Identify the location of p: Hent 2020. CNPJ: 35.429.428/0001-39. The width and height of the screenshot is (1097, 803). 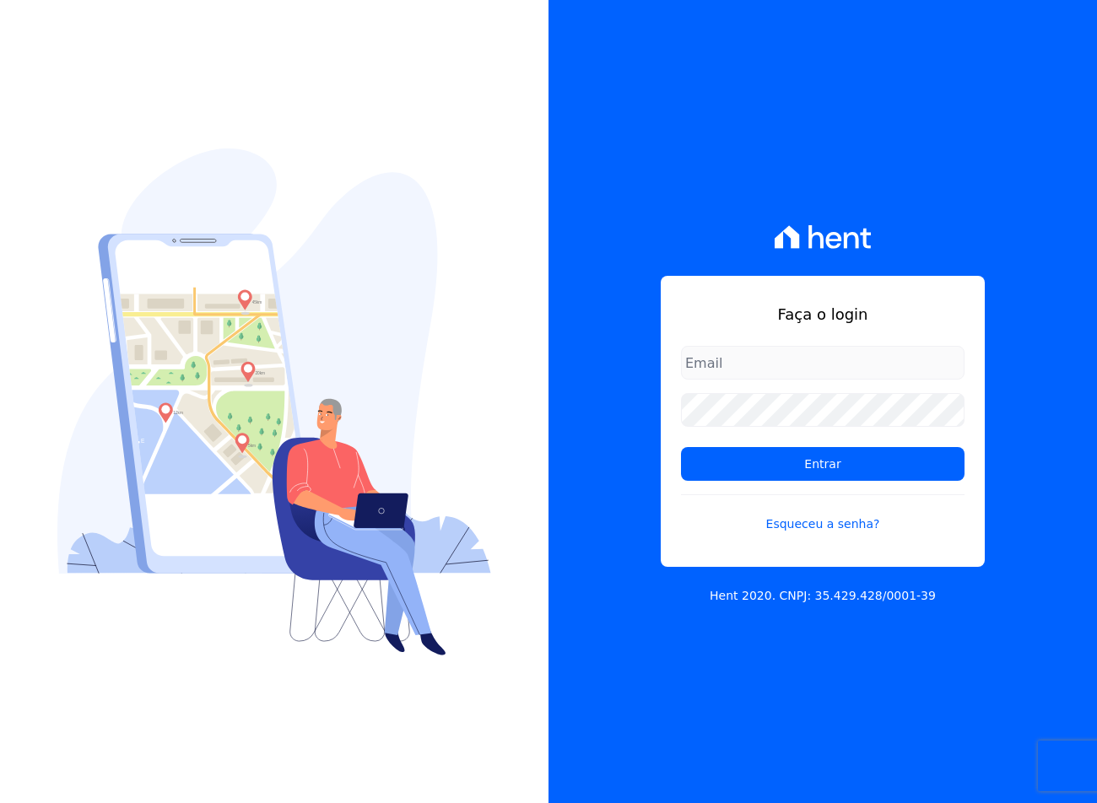
(823, 596).